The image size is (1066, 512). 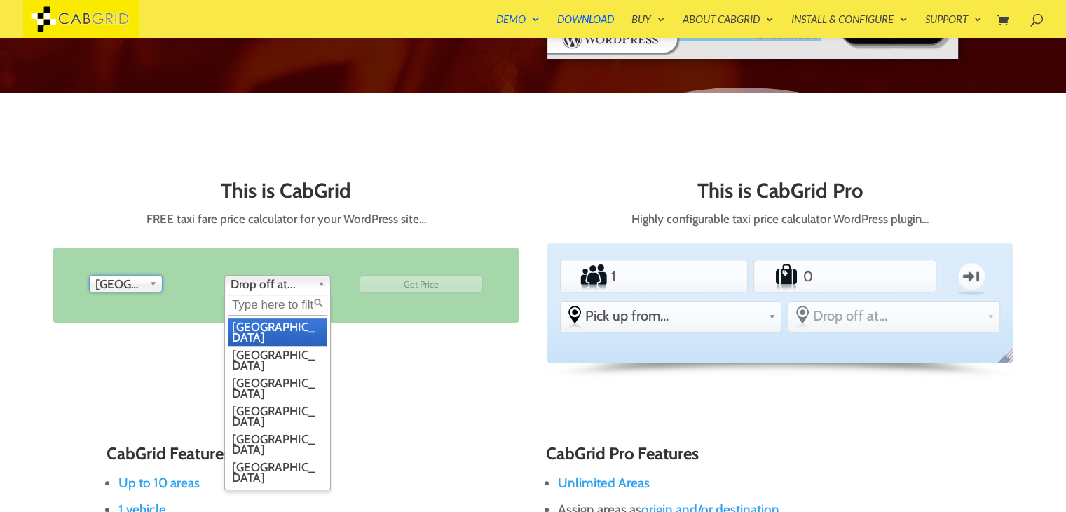 What do you see at coordinates (286, 219) in the screenshot?
I see `p: FREE taxi fare price calculator for your WordPress site…` at bounding box center [286, 219].